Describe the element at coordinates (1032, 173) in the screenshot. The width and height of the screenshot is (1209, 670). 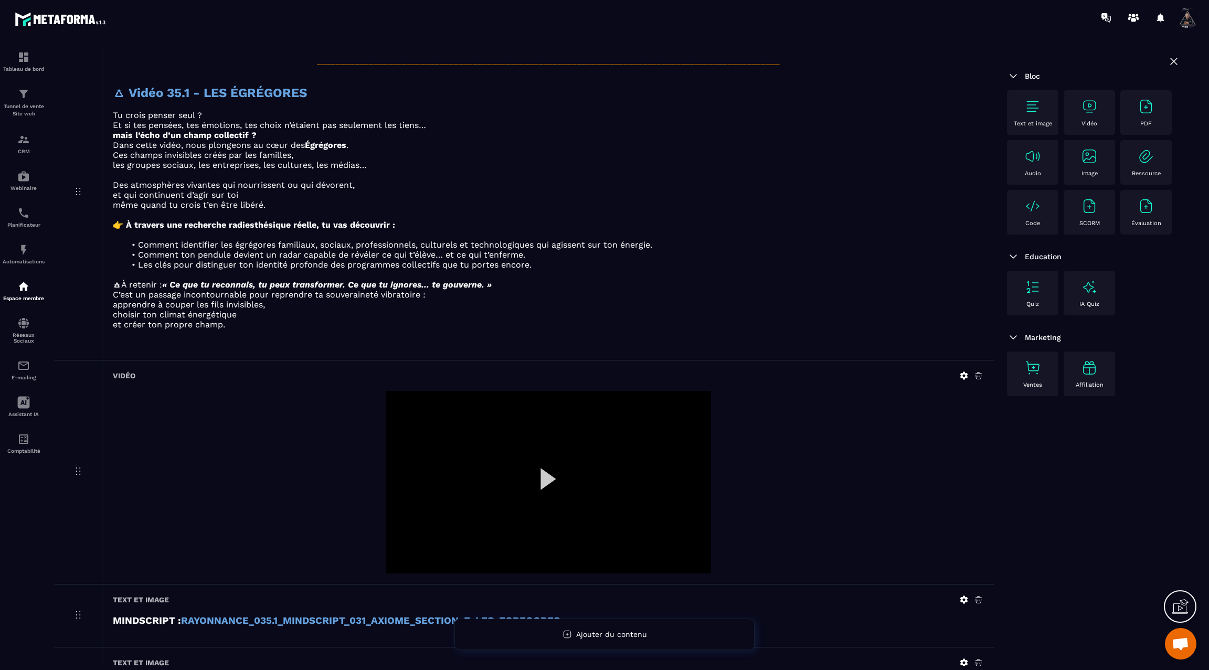
I see `p: Audio` at that location.